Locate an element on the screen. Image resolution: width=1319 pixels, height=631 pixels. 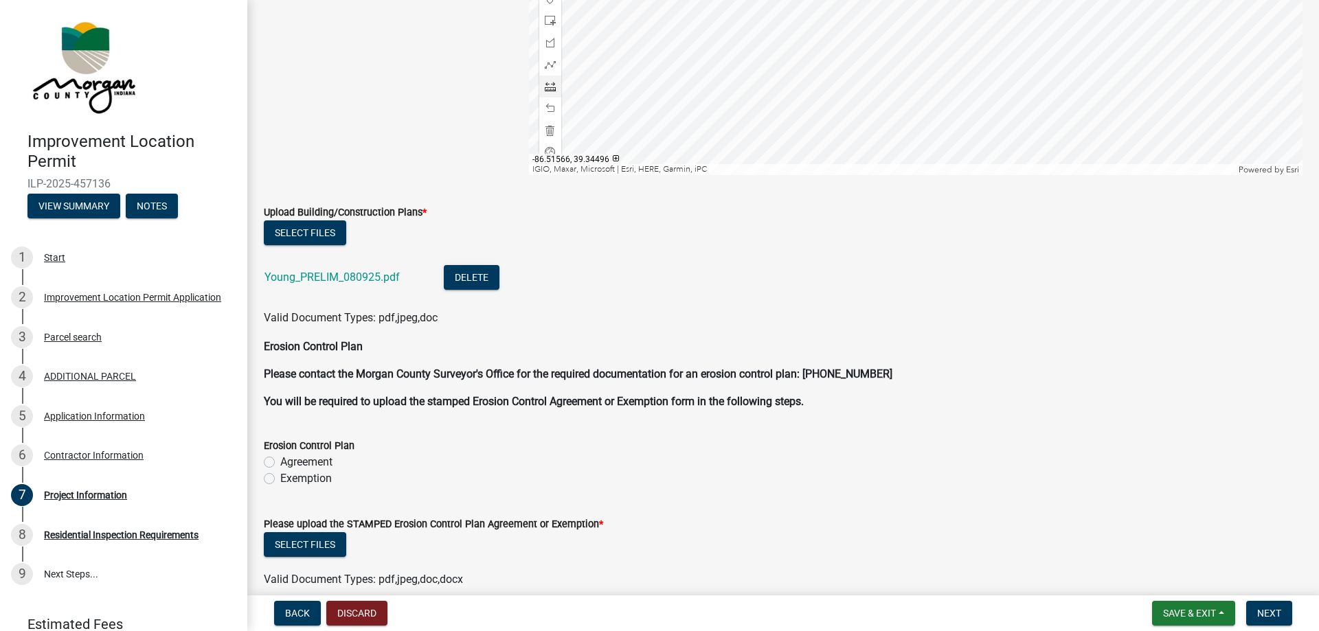
div: 1 is located at coordinates (22, 258).